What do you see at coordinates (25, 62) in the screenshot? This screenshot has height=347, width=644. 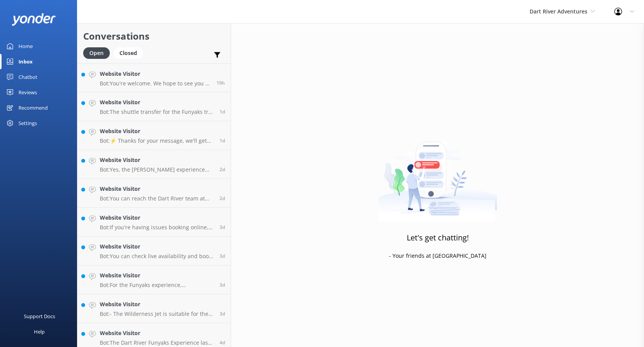 I see `div: Inbox` at bounding box center [25, 62].